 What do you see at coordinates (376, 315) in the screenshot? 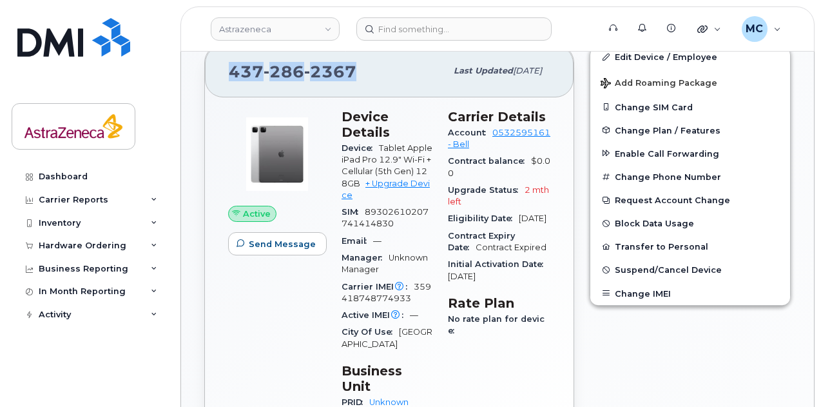
I see `span: Active IMEI` at bounding box center [376, 315].